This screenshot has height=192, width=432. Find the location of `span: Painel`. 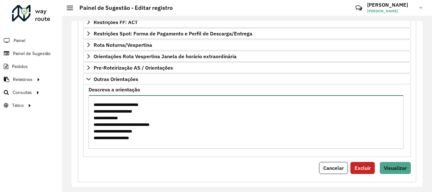

span: Painel is located at coordinates (19, 41).